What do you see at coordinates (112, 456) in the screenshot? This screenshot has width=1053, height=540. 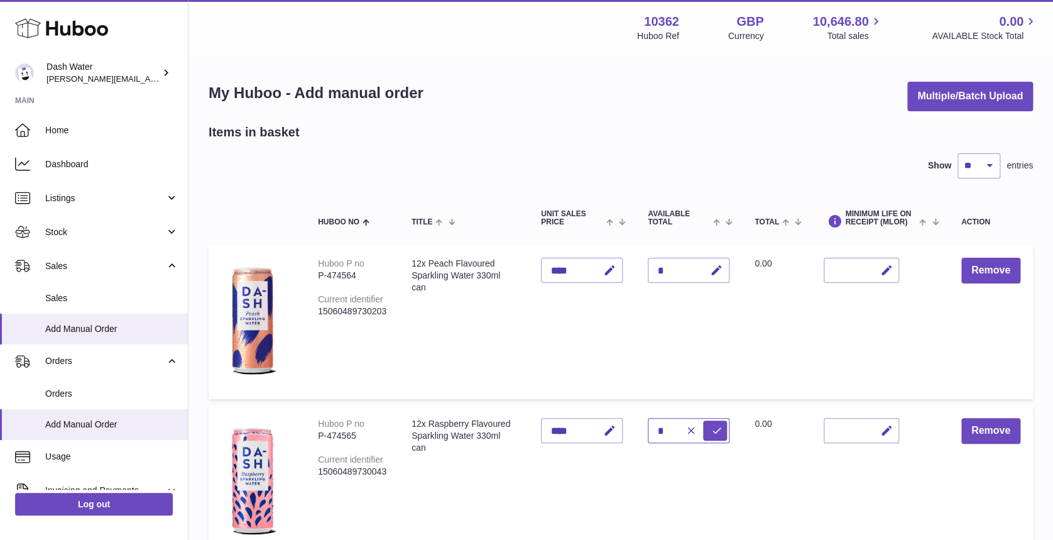 I see `span: Usage` at bounding box center [112, 456].